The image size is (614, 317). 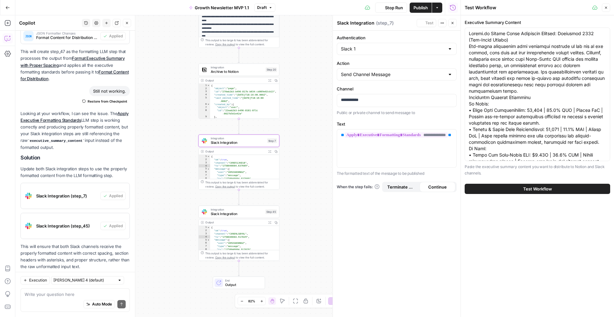 What do you see at coordinates (252, 301) in the screenshot?
I see `span: 82%` at bounding box center [252, 301].